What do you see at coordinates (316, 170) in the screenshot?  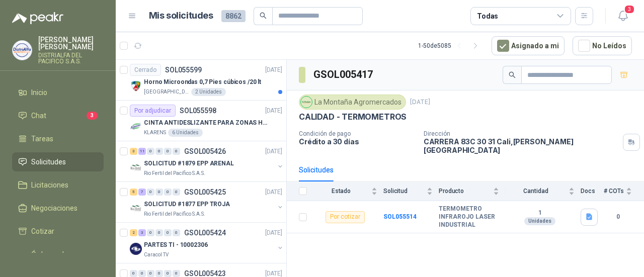 I see `div: Solicitudes` at bounding box center [316, 170].